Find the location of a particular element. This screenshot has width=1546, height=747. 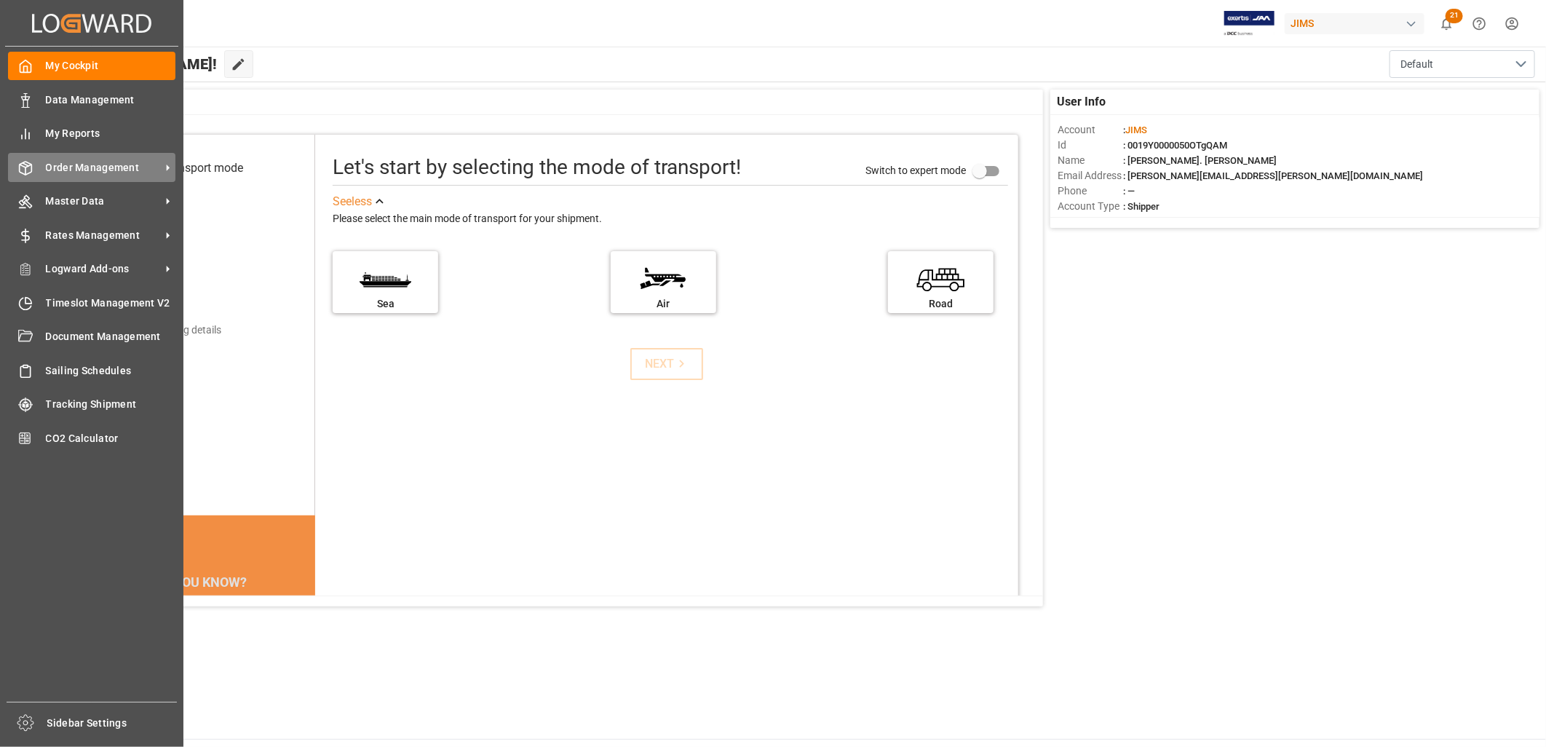

span: Logward Add-ons is located at coordinates (103, 269).